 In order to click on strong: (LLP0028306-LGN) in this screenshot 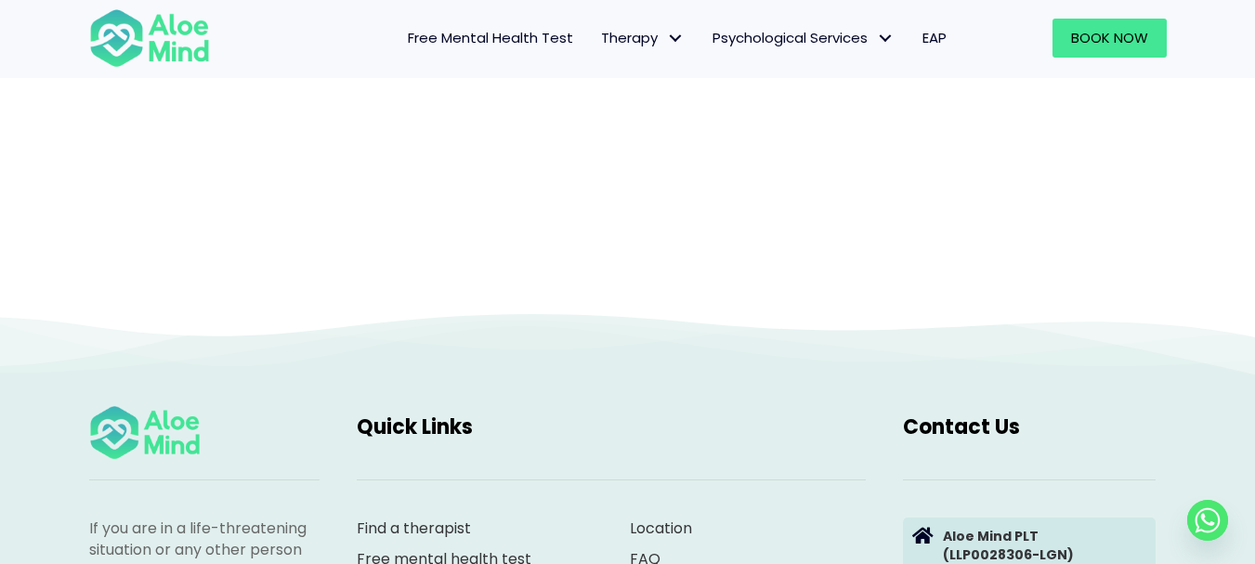, I will do `click(1008, 554)`.